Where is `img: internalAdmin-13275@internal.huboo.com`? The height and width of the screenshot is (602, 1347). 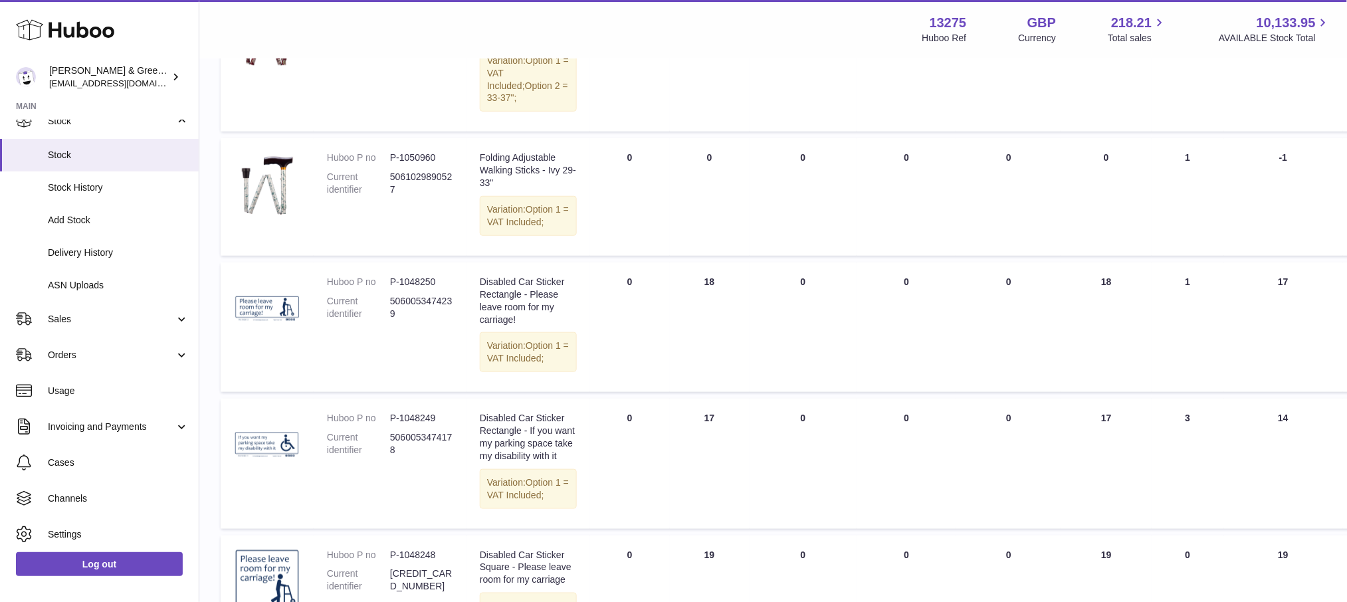
img: internalAdmin-13275@internal.huboo.com is located at coordinates (26, 77).